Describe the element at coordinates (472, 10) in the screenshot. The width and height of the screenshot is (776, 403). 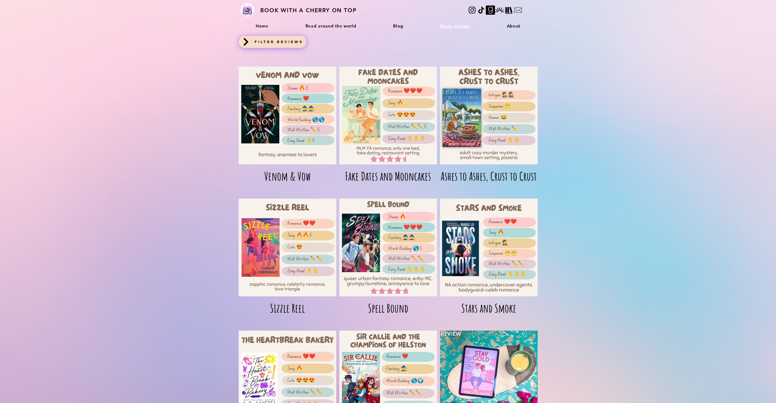
I see `img: Instagram` at that location.